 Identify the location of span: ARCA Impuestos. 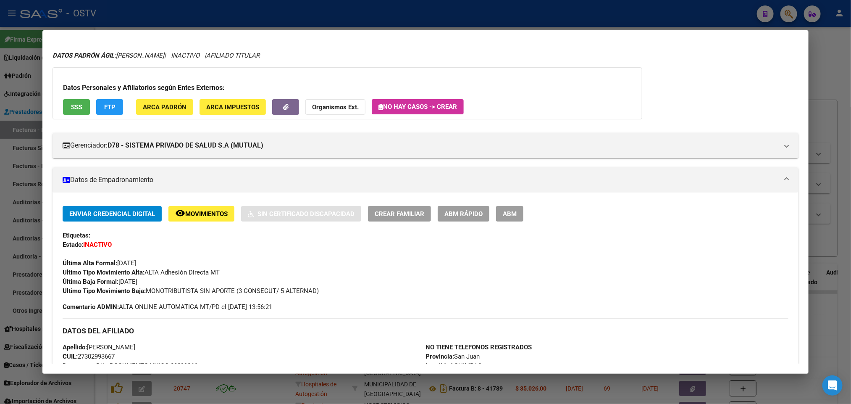
(233, 107).